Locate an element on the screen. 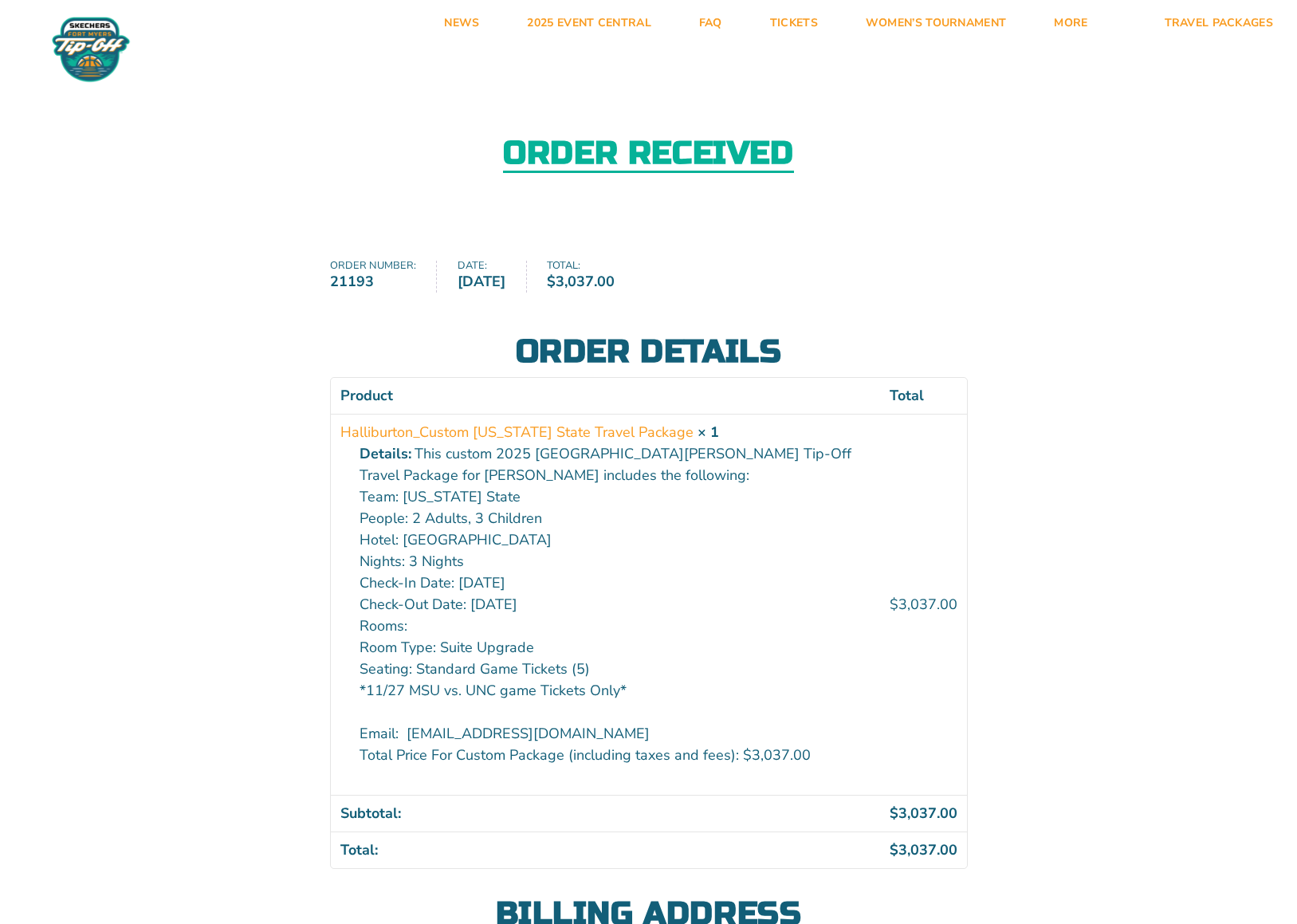 The width and height of the screenshot is (1297, 924). h2: Order received is located at coordinates (648, 155).